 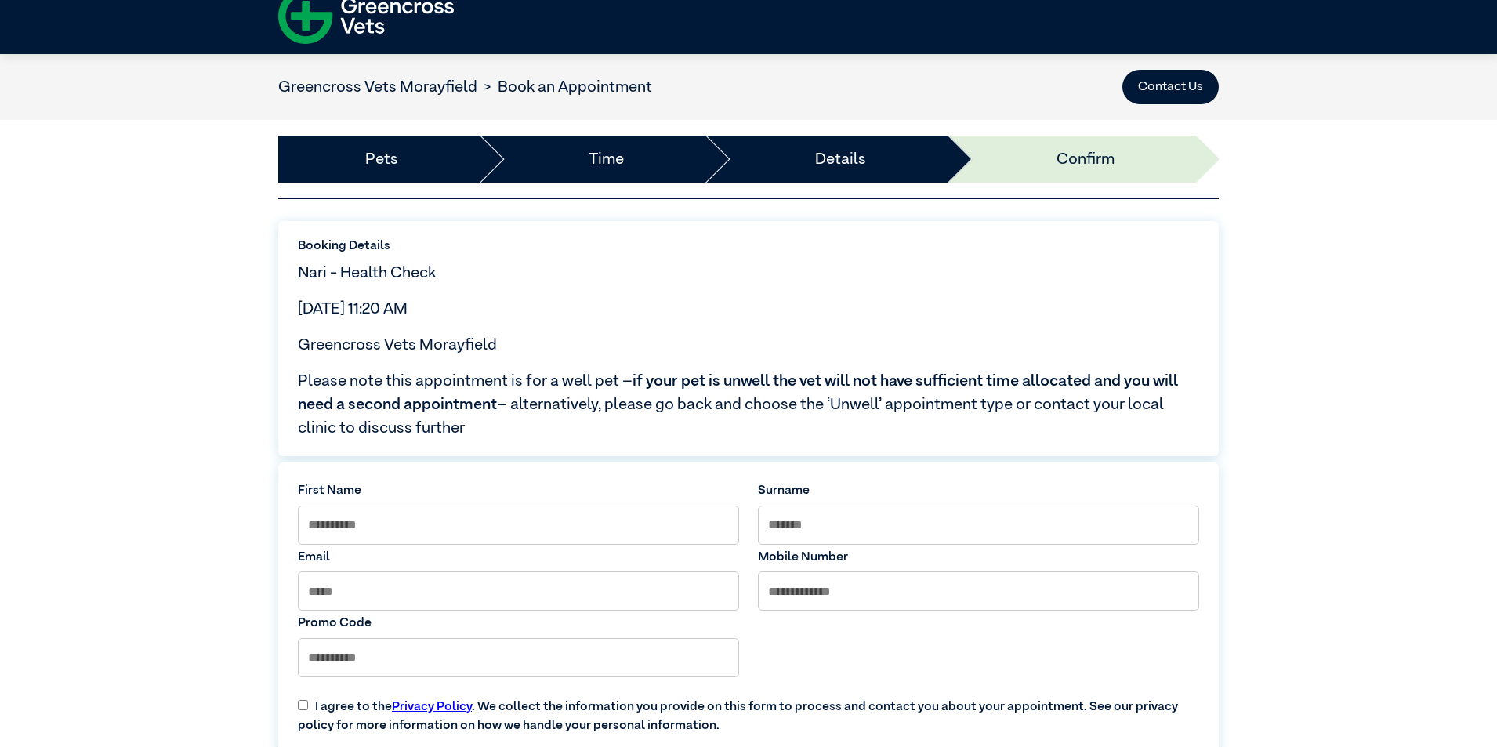 What do you see at coordinates (518, 490) in the screenshot?
I see `label: First Name` at bounding box center [518, 490].